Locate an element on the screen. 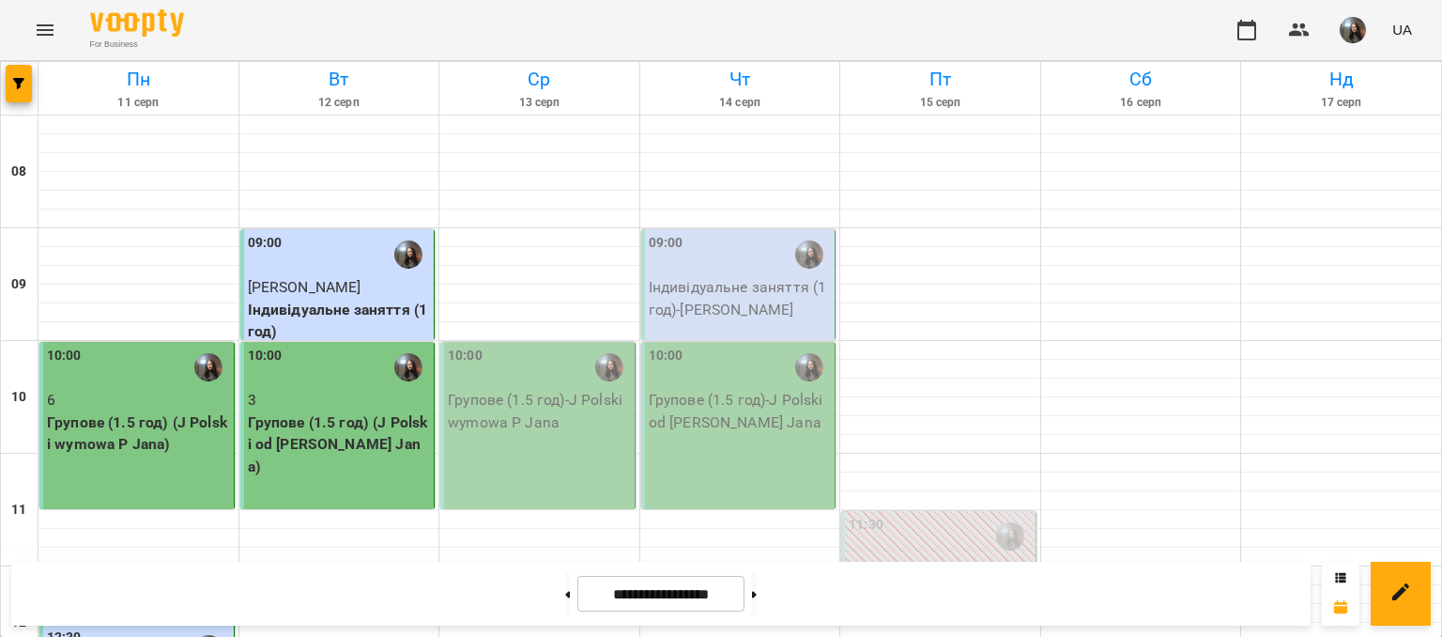  img: Voopty Logo is located at coordinates (137, 23).